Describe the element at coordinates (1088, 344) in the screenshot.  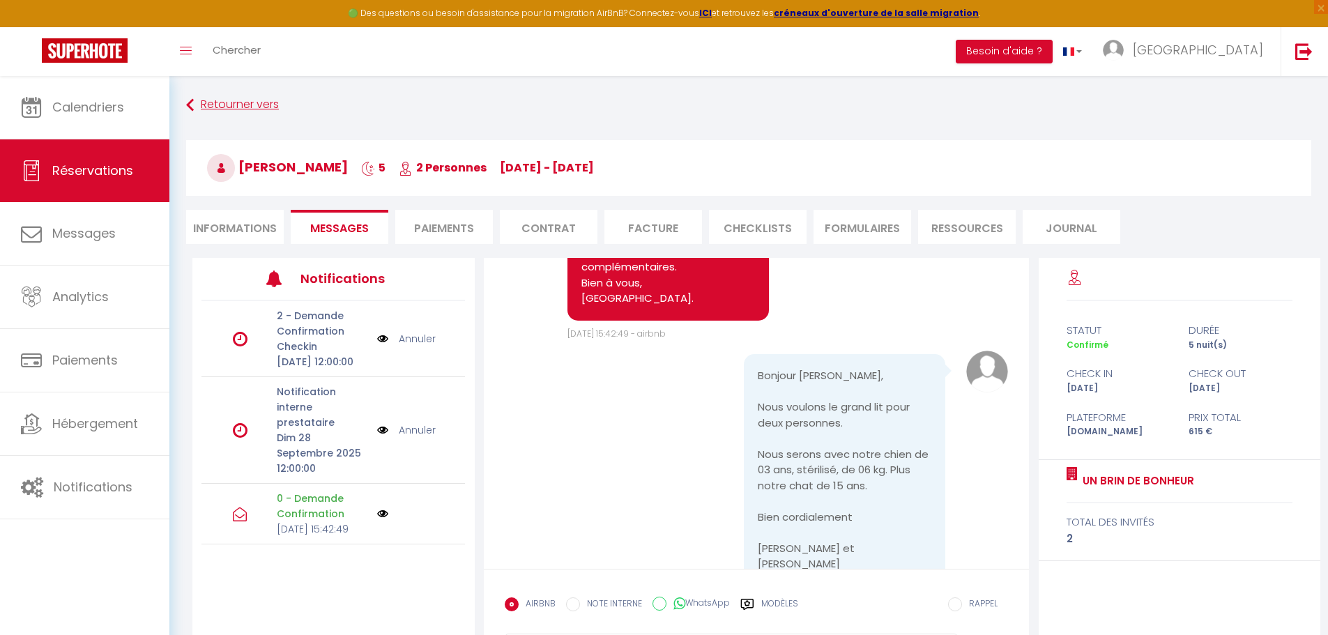
I see `span: Confirmé` at that location.